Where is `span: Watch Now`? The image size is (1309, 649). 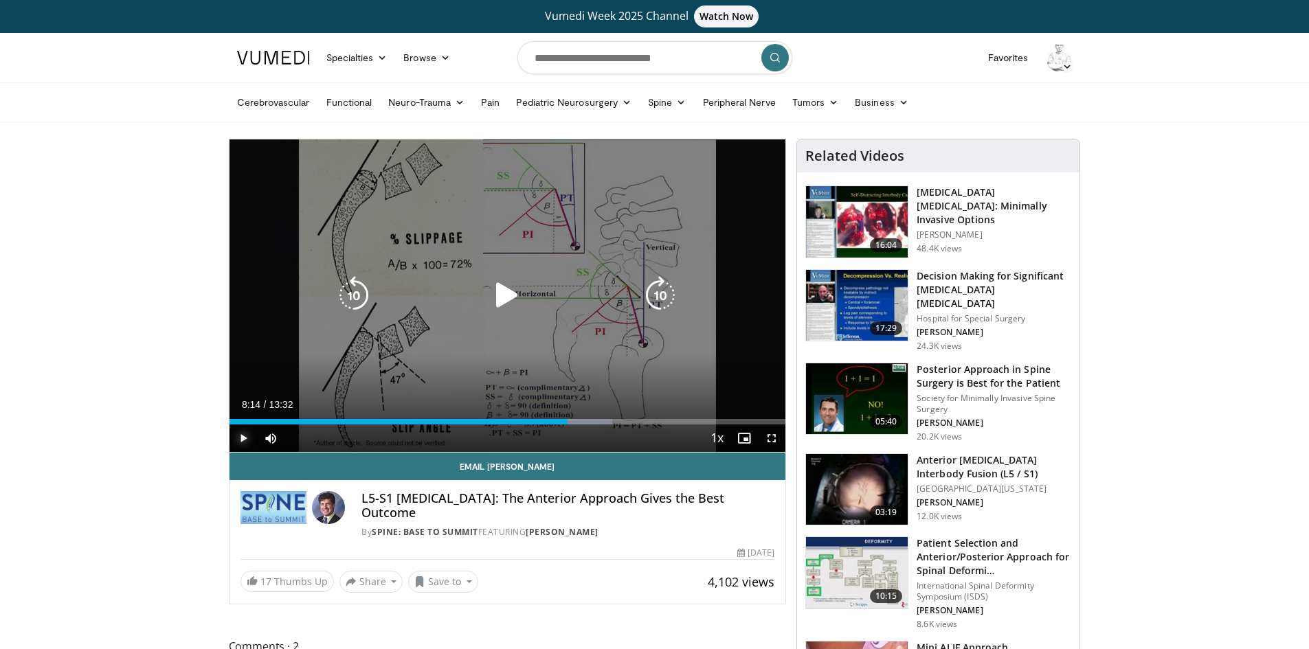 span: Watch Now is located at coordinates (726, 16).